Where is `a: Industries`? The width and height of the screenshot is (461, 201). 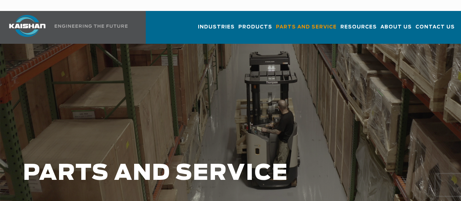
a: Industries is located at coordinates (216, 30).